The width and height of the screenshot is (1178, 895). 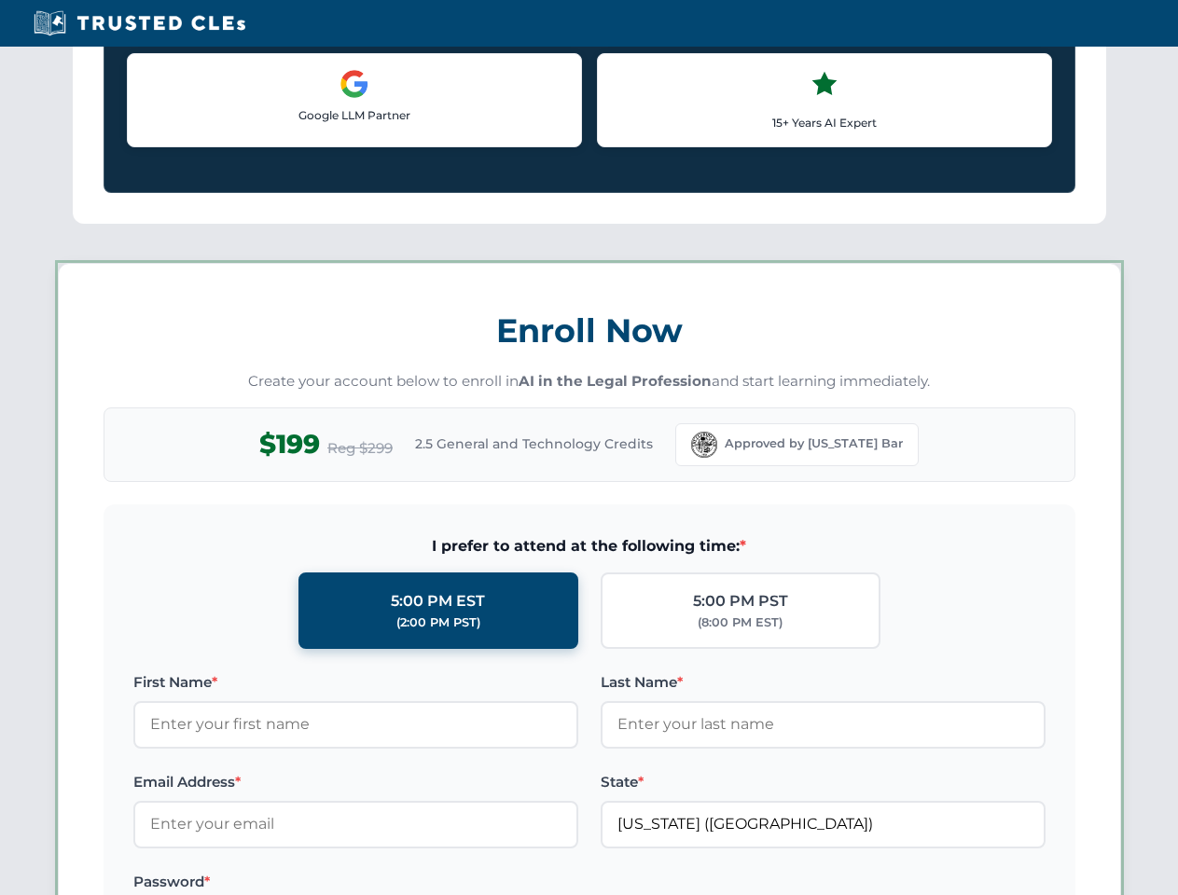 I want to click on span: Reg $299, so click(x=360, y=449).